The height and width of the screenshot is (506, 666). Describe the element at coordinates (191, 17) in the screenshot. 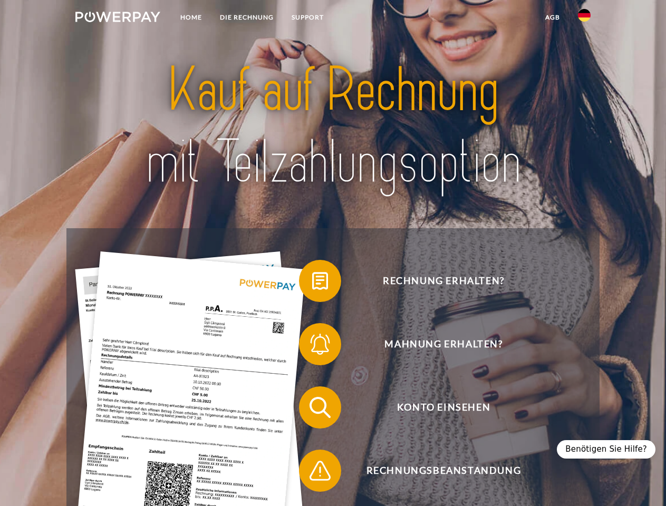

I see `a: Home` at that location.